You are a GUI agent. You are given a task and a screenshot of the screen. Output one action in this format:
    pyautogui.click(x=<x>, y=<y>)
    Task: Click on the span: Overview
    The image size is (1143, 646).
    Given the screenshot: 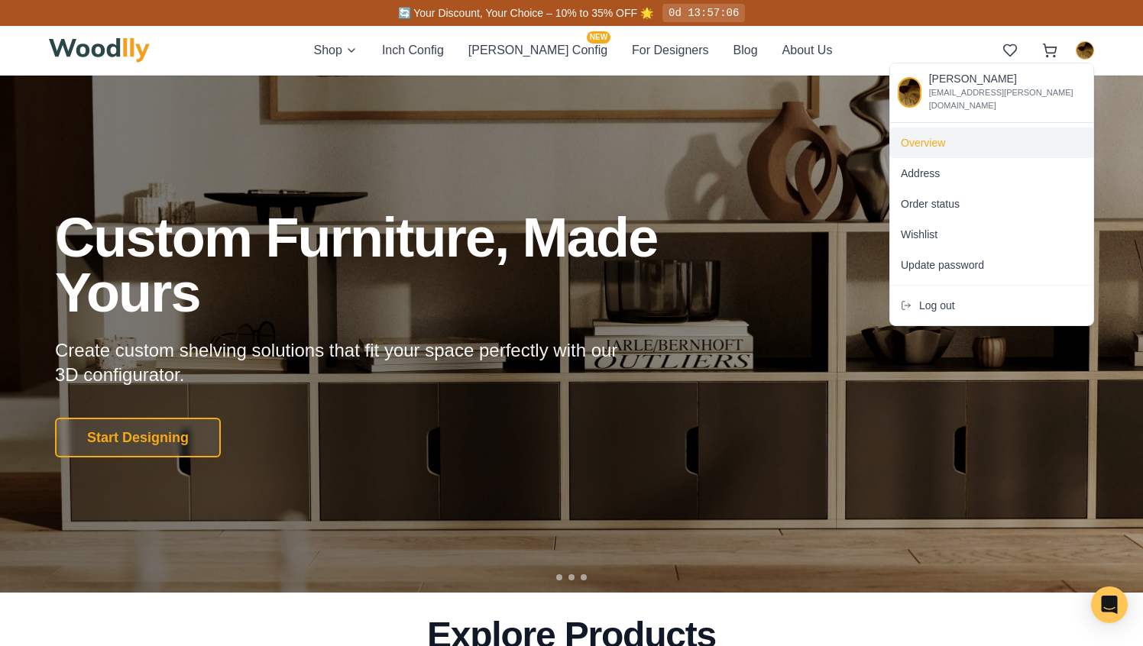 What is the action you would take?
    pyautogui.click(x=923, y=143)
    